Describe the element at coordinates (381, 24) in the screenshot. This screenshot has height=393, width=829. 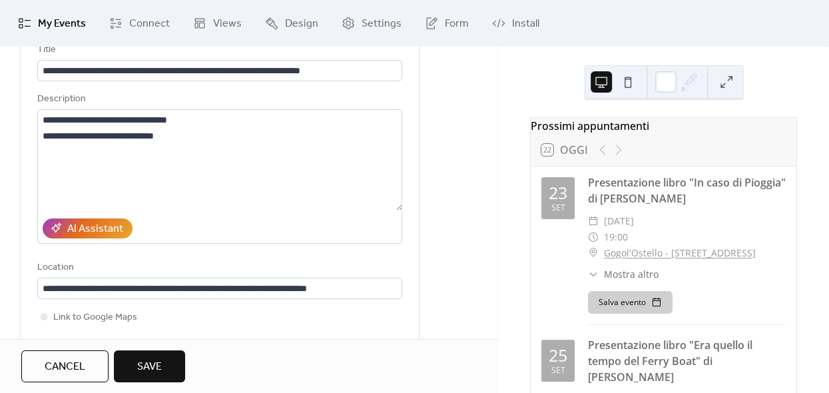
I see `span: Settings` at that location.